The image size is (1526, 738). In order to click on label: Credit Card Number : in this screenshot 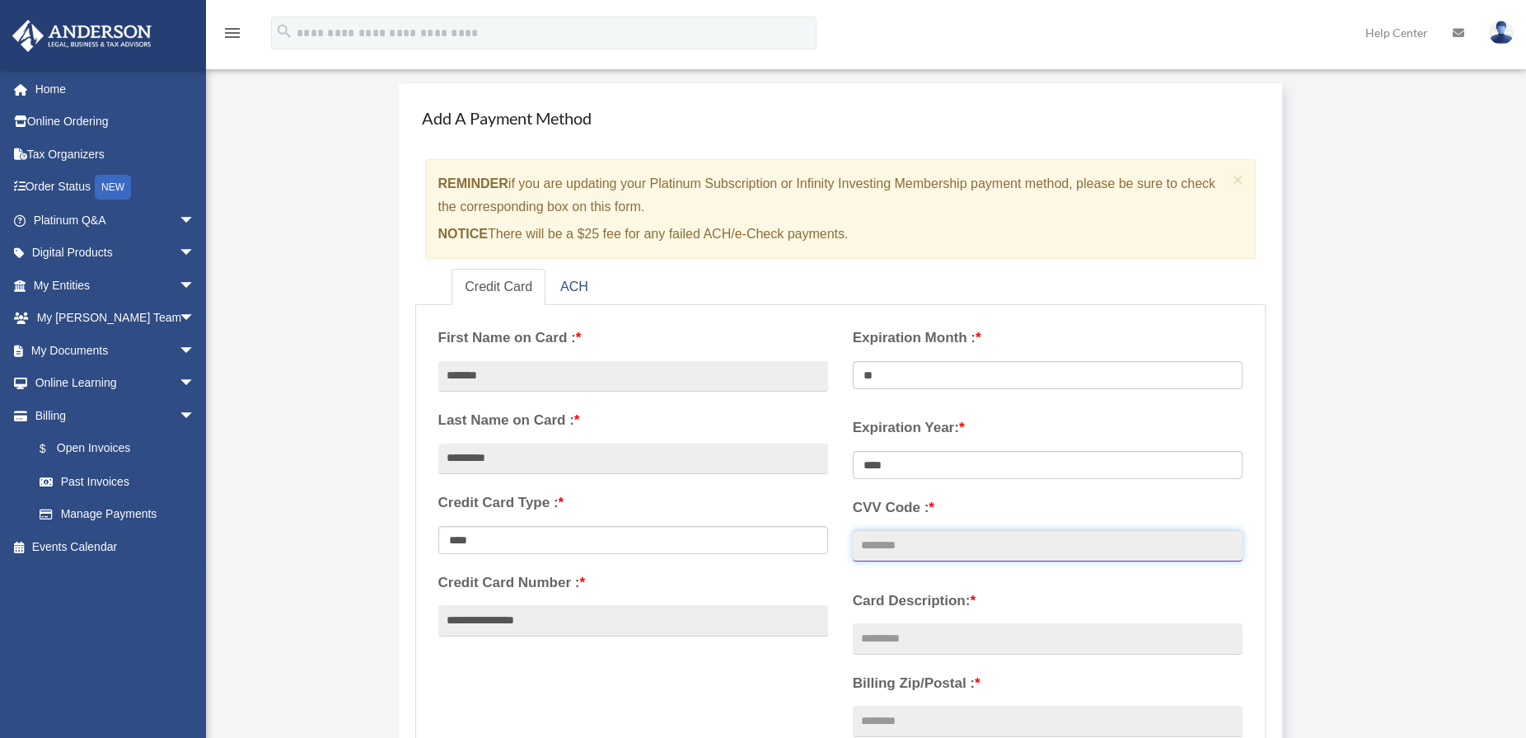, I will do `click(633, 583)`.